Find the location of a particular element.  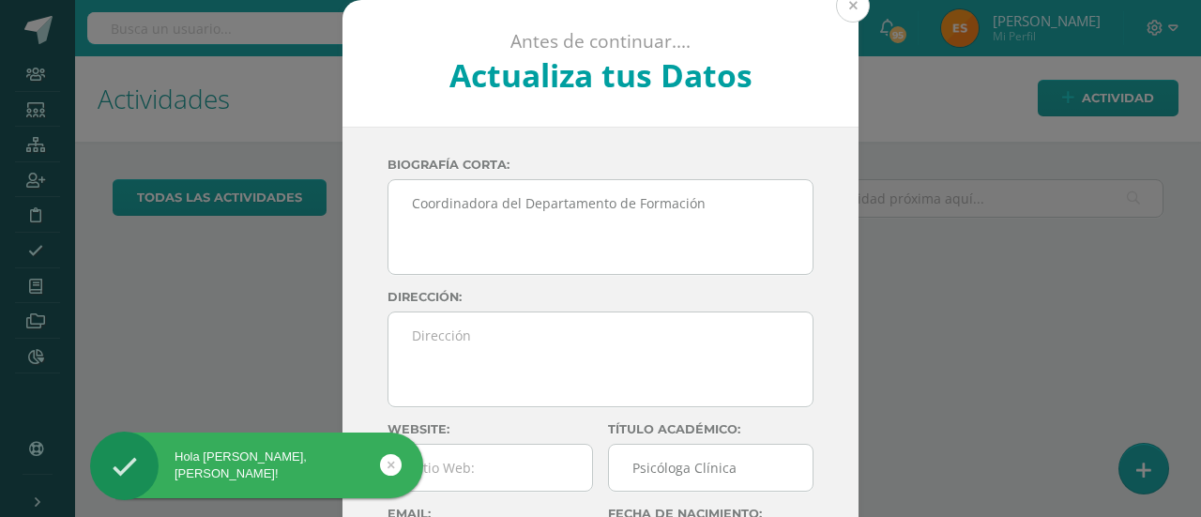

label: Website: is located at coordinates (490, 429).